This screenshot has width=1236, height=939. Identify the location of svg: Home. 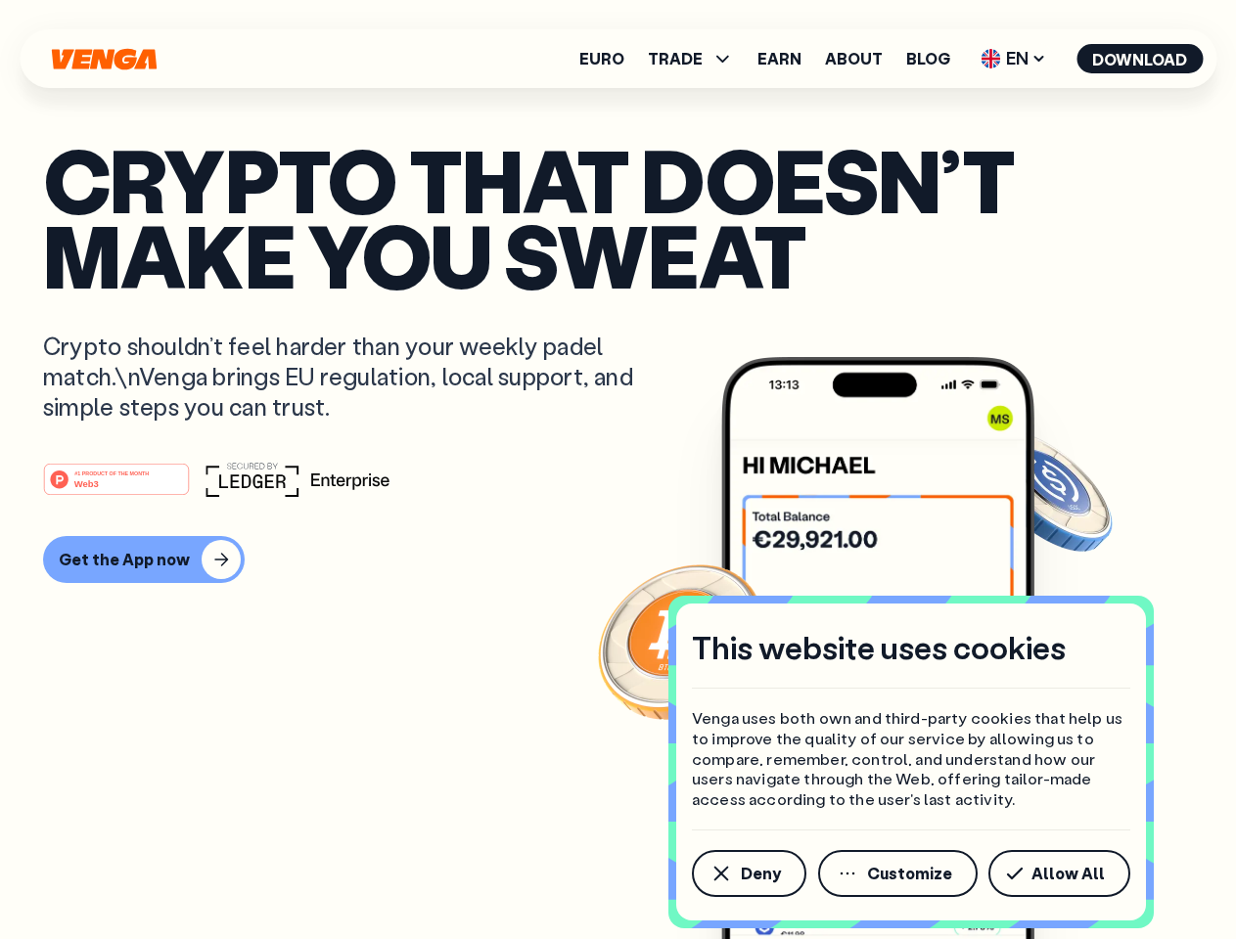
(104, 59).